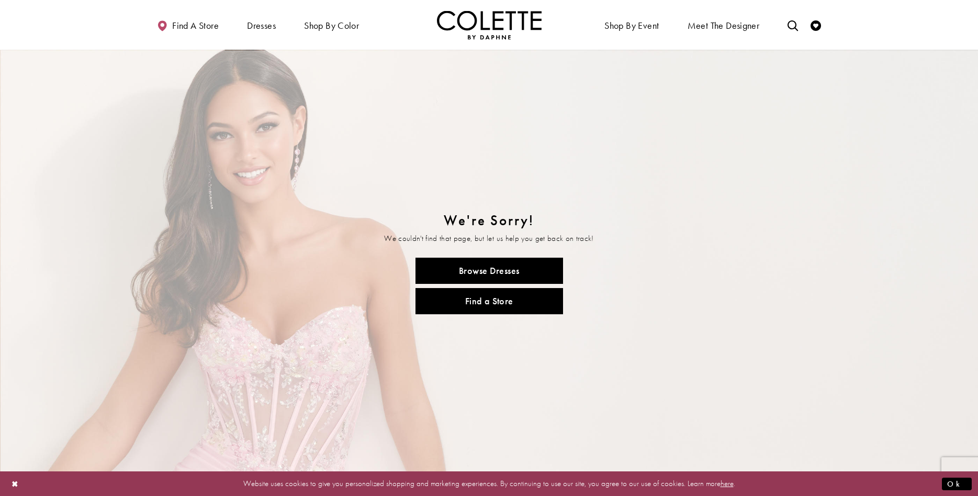  What do you see at coordinates (188, 25) in the screenshot?
I see `a: Find a store` at bounding box center [188, 25].